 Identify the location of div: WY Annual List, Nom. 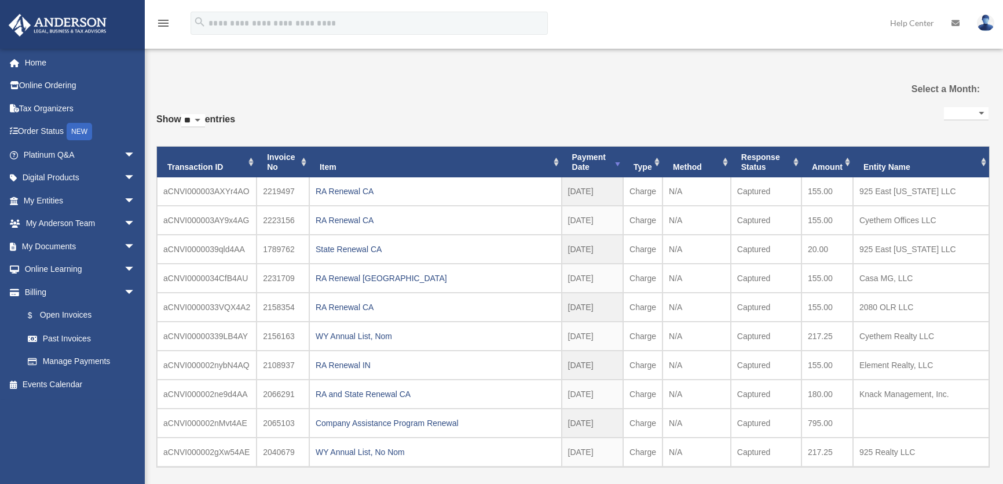
(436, 336).